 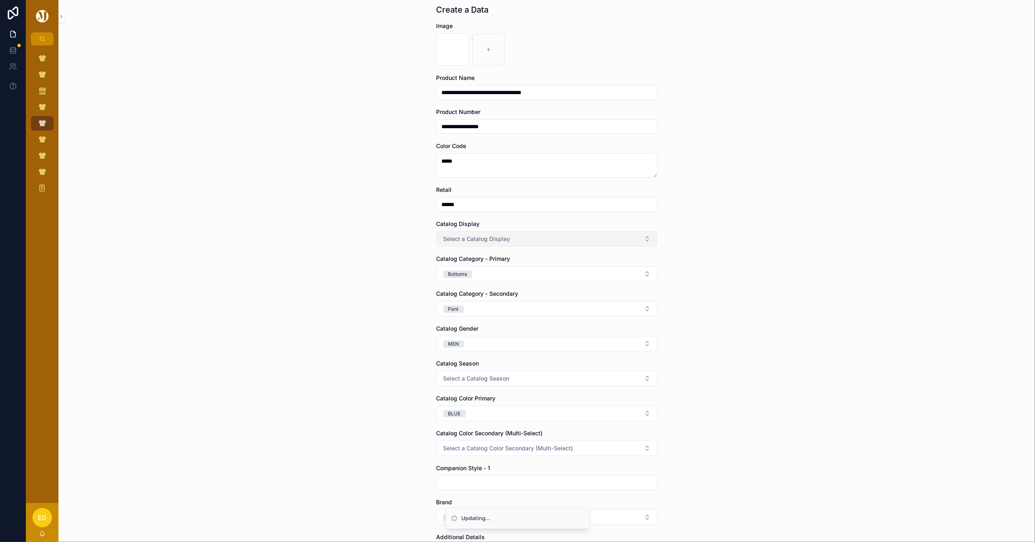 I want to click on span: Product Number, so click(x=458, y=112).